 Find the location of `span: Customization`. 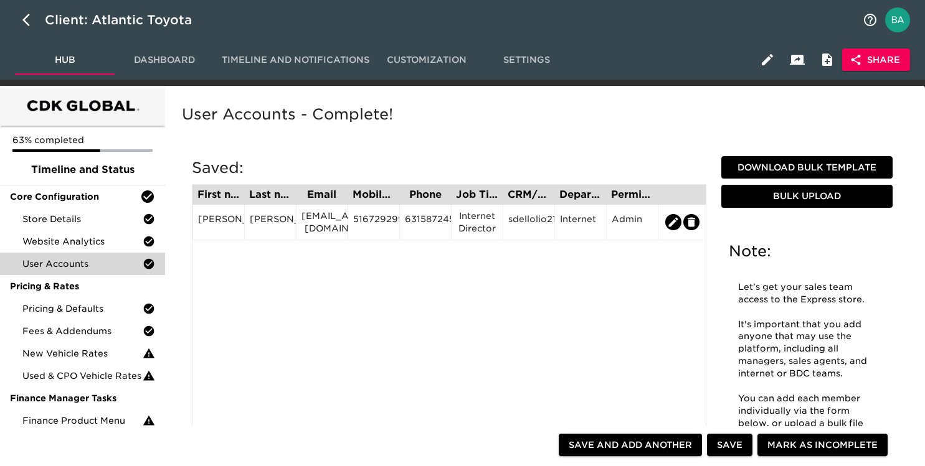

span: Customization is located at coordinates (427, 60).